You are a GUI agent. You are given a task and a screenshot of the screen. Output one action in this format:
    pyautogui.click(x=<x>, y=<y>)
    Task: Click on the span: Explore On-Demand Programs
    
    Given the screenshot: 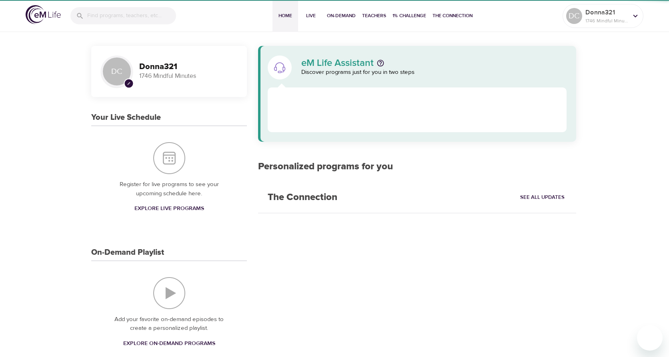 What is the action you would take?
    pyautogui.click(x=169, y=344)
    